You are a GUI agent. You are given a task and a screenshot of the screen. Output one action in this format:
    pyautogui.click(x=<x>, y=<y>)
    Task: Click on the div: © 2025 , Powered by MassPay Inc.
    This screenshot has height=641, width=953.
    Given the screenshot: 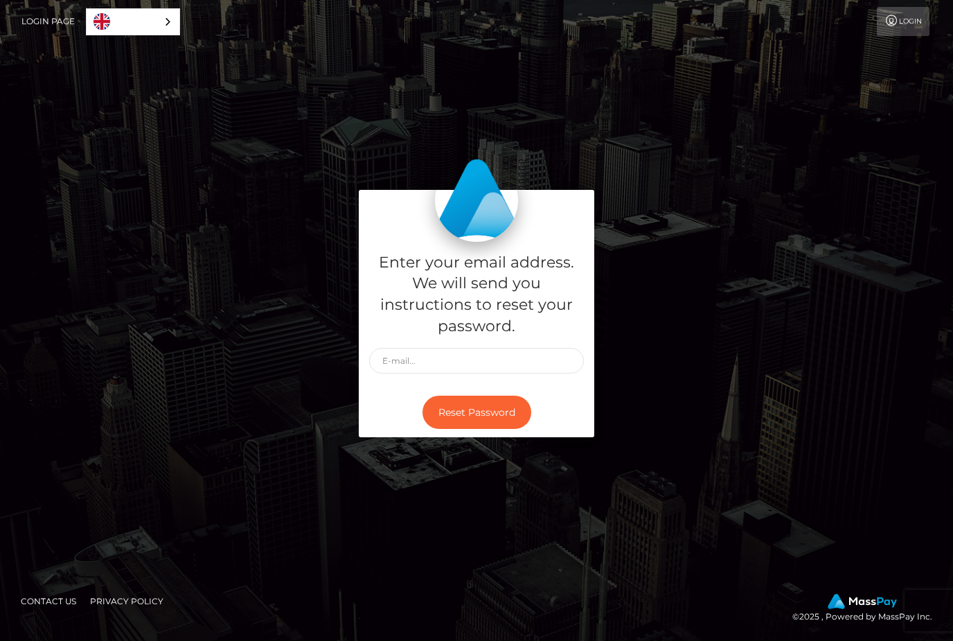 What is the action you would take?
    pyautogui.click(x=868, y=609)
    